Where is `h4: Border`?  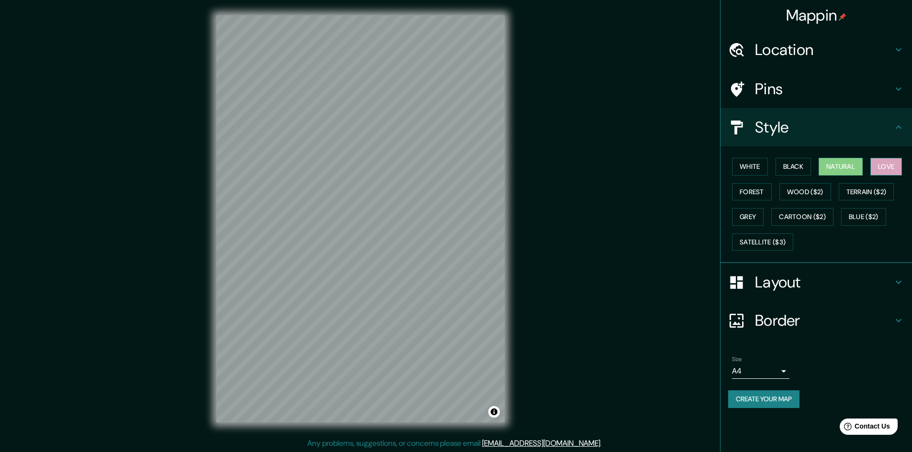
h4: Border is located at coordinates (824, 321).